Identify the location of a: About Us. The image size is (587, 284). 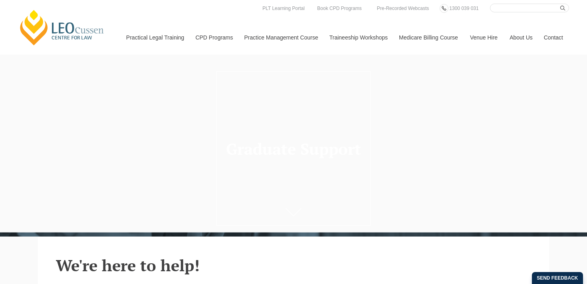
(521, 38).